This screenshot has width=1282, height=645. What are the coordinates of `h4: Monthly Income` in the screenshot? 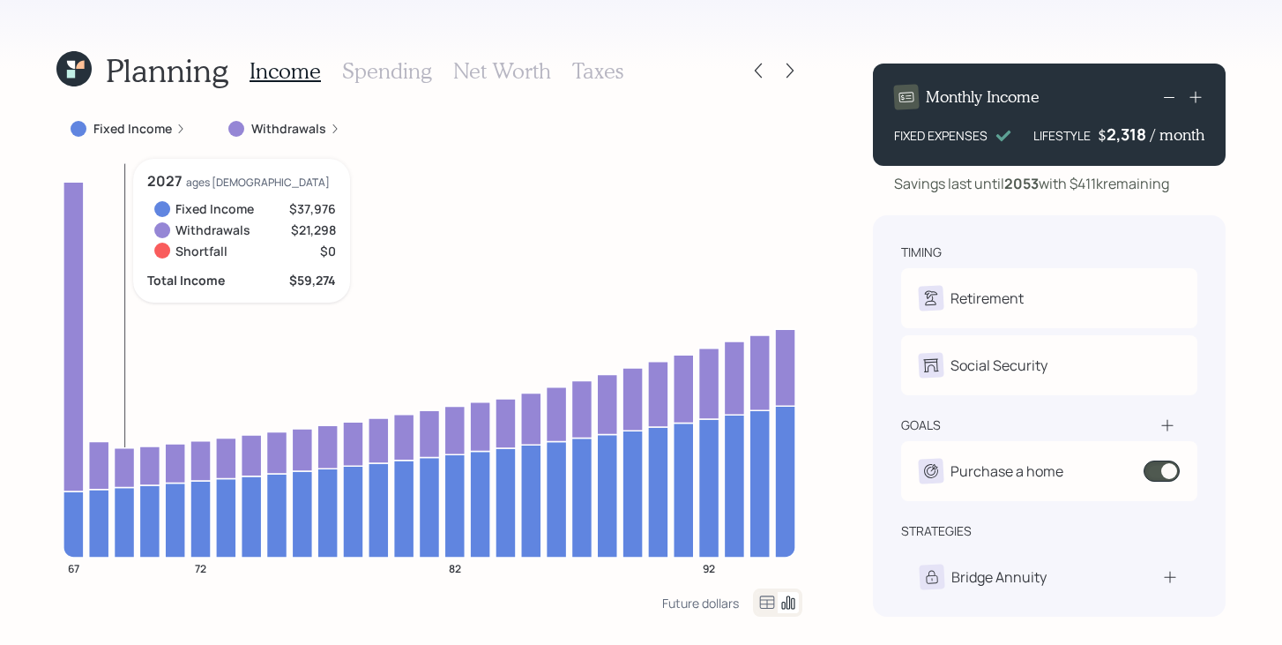 It's located at (982, 97).